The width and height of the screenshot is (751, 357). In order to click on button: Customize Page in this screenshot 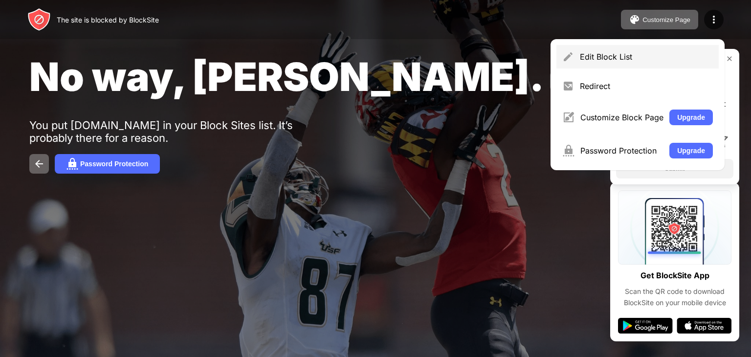, I will do `click(659, 20)`.